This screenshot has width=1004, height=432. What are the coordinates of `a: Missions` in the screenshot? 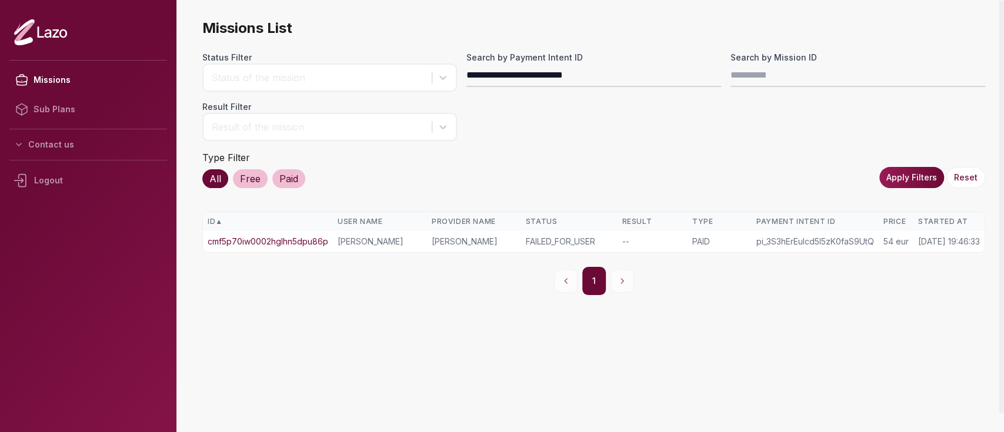 It's located at (88, 80).